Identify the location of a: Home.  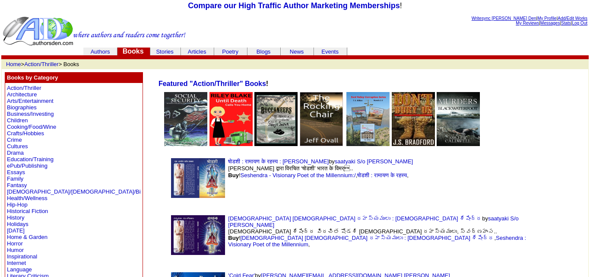
(13, 64).